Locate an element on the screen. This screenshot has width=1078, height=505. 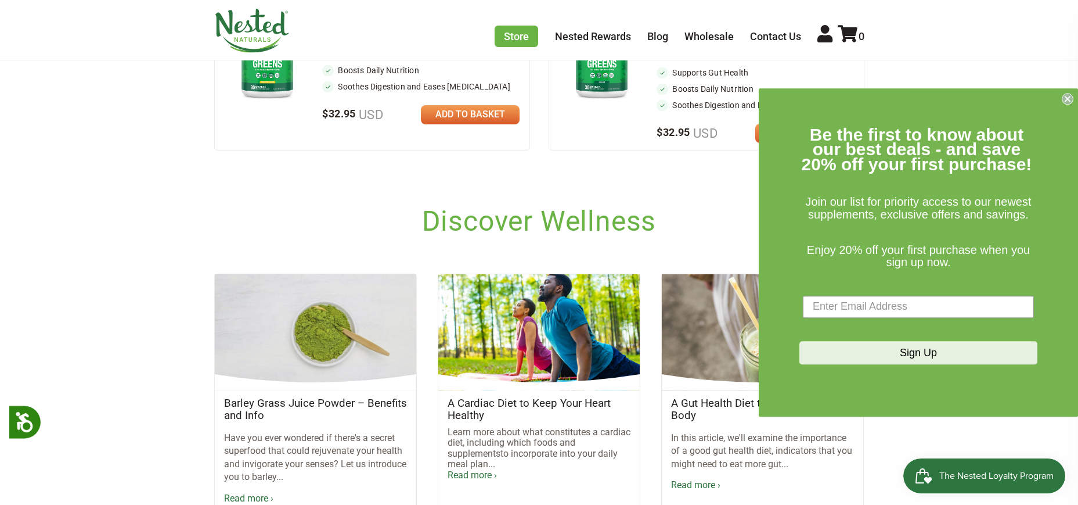
img: Super Greens - The Original Supergreens is located at coordinates (602, 63).